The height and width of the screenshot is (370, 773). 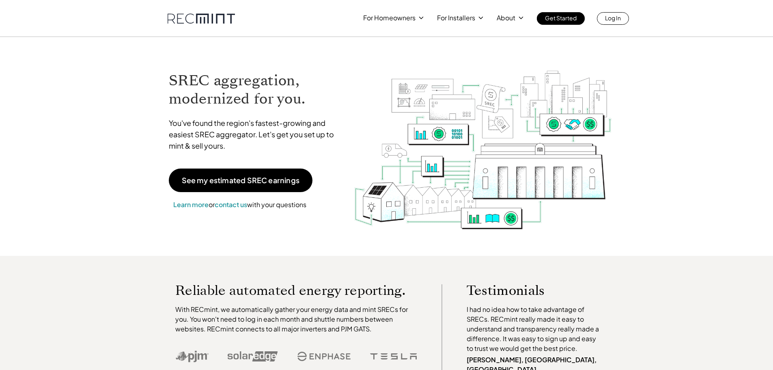 I want to click on p: About, so click(x=506, y=18).